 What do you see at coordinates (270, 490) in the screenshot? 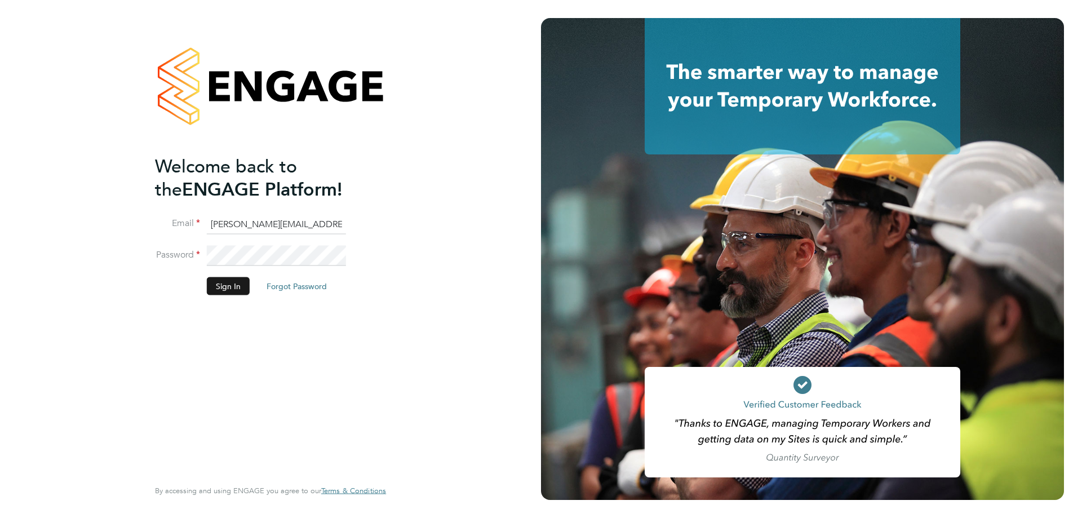
I see `span: By accessing and using ENGAGE you agree to our` at bounding box center [270, 490].